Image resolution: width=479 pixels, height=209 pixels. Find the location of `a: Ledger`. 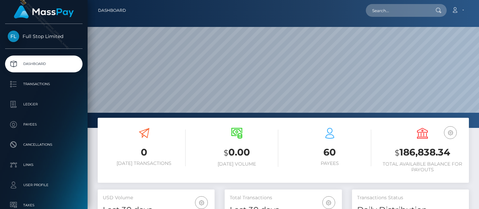

a: Ledger is located at coordinates (44, 104).